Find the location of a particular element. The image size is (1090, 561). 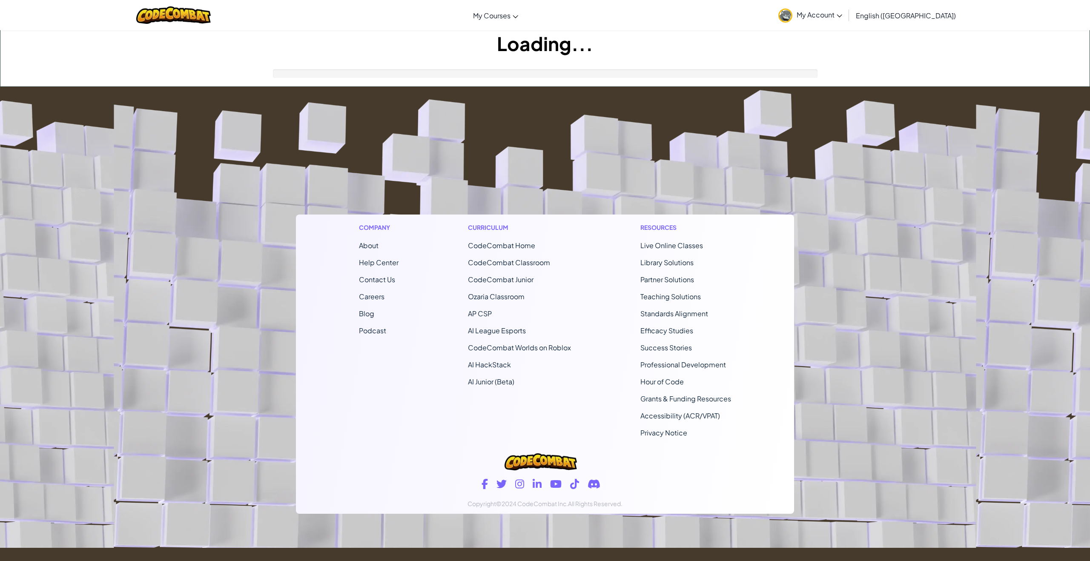

a: Careers is located at coordinates (372, 296).